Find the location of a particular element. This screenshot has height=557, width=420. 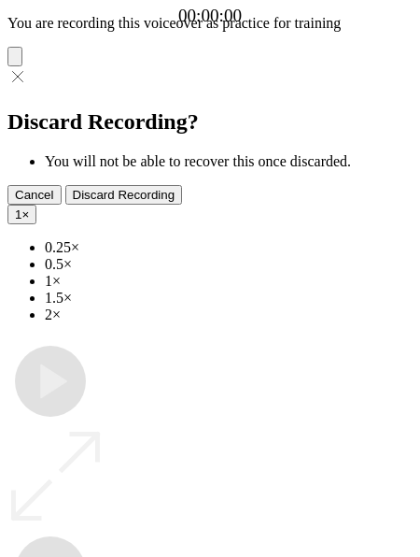

button: 1× is located at coordinates (21, 214).